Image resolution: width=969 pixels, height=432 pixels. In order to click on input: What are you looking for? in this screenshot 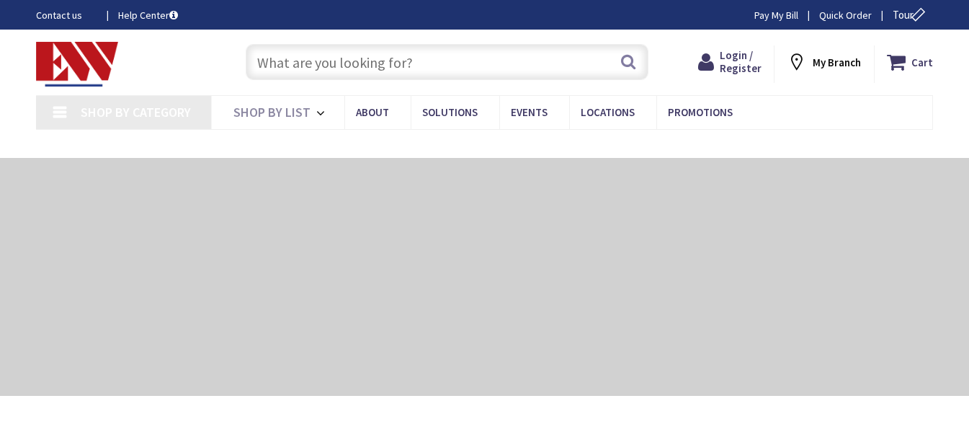, I will do `click(447, 62)`.